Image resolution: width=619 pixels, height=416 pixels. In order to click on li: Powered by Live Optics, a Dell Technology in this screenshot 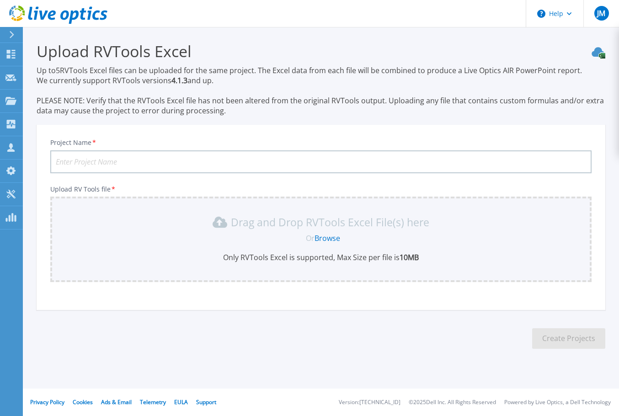, I will do `click(557, 402)`.